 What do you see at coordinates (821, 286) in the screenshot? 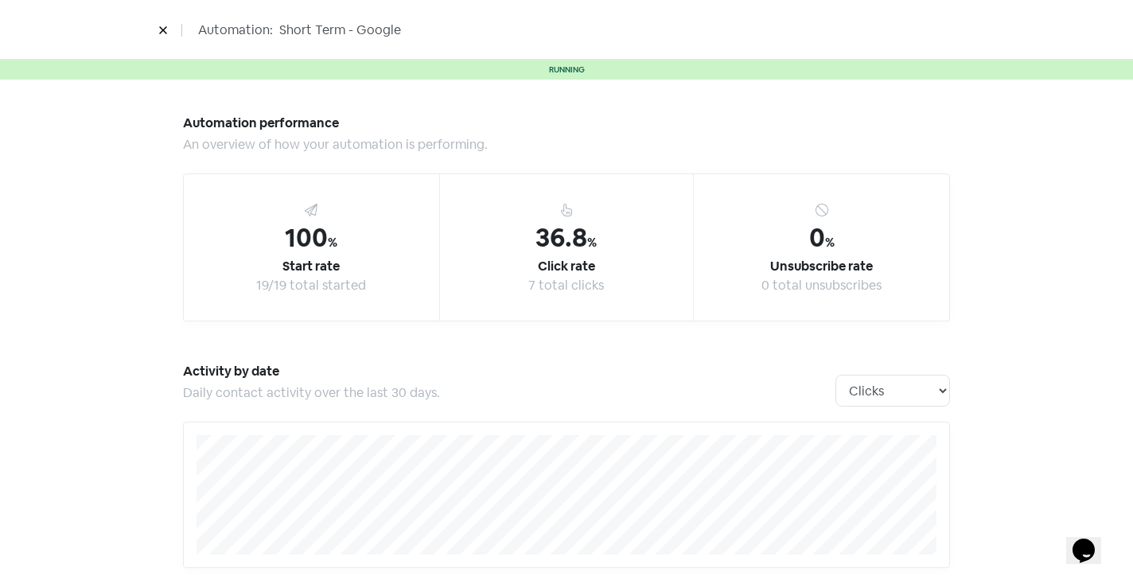
I see `div: 0 total unsubscribes` at bounding box center [821, 286].